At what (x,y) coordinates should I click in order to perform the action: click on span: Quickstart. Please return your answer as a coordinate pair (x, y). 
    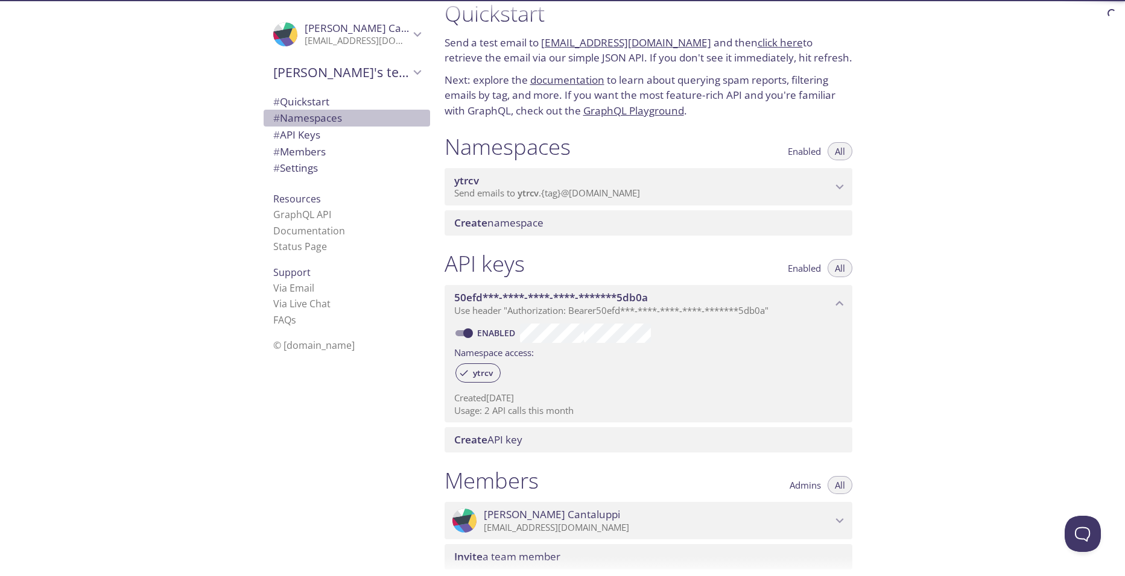
    Looking at the image, I should click on (301, 101).